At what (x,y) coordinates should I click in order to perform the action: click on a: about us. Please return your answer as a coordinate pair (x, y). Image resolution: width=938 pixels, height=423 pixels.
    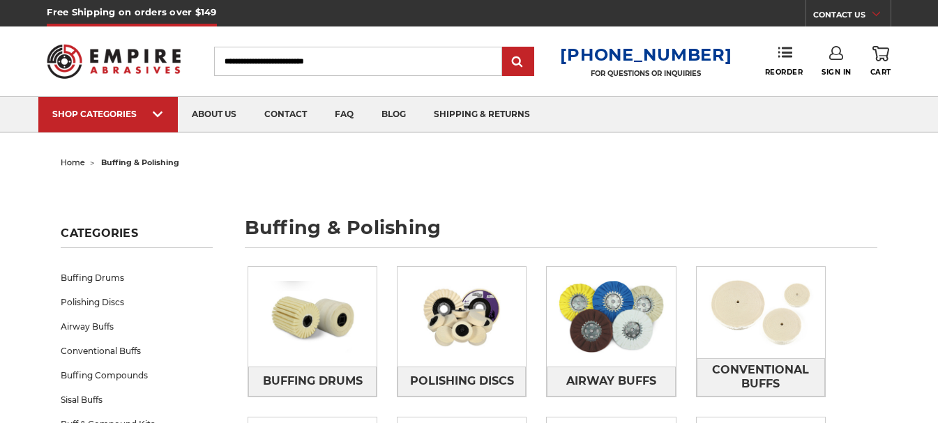
    Looking at the image, I should click on (214, 114).